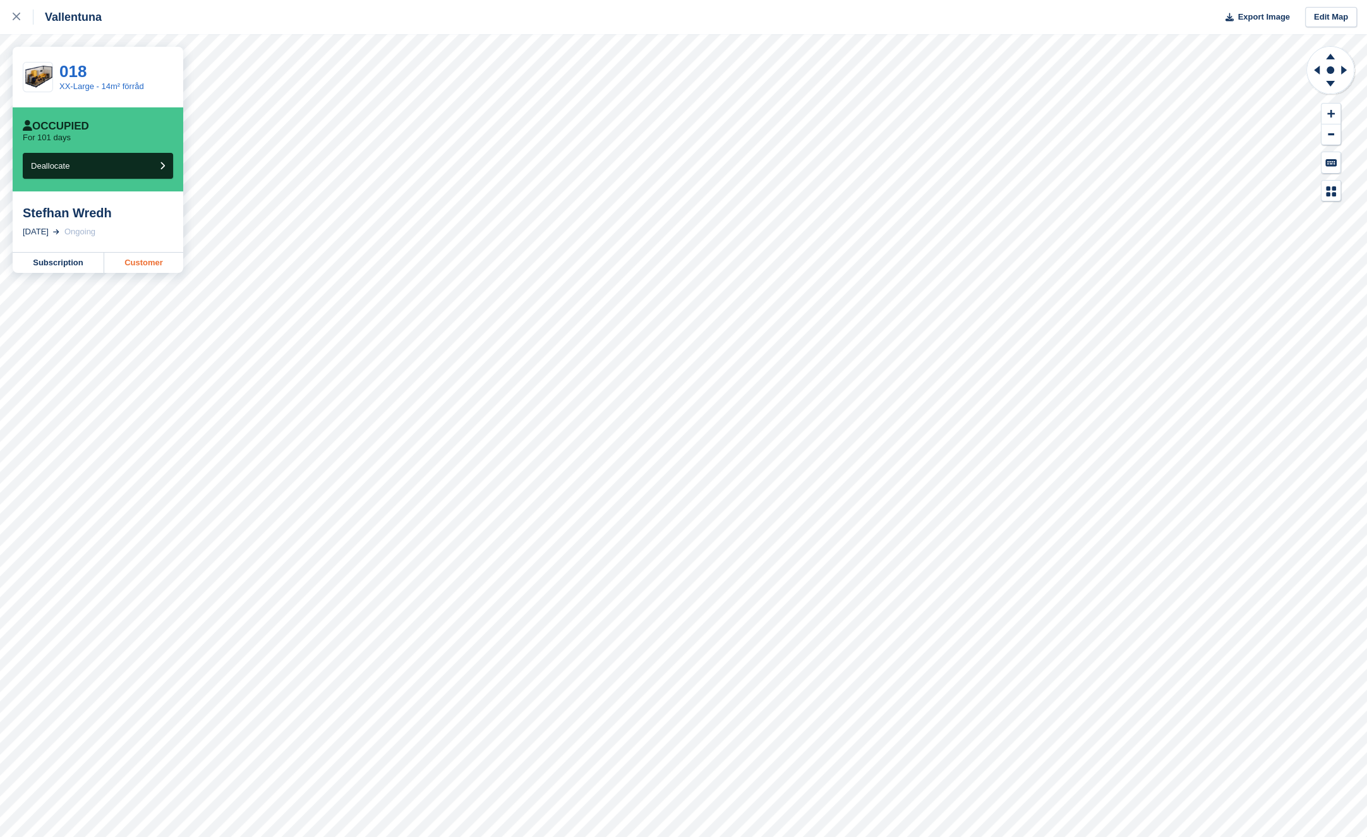 This screenshot has width=1367, height=837. Describe the element at coordinates (47, 138) in the screenshot. I see `p: For 101 days` at that location.